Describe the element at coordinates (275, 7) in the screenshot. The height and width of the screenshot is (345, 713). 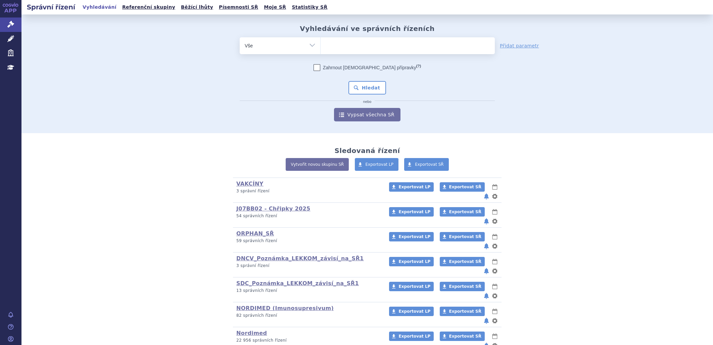
I see `a: Moje SŘ` at that location.